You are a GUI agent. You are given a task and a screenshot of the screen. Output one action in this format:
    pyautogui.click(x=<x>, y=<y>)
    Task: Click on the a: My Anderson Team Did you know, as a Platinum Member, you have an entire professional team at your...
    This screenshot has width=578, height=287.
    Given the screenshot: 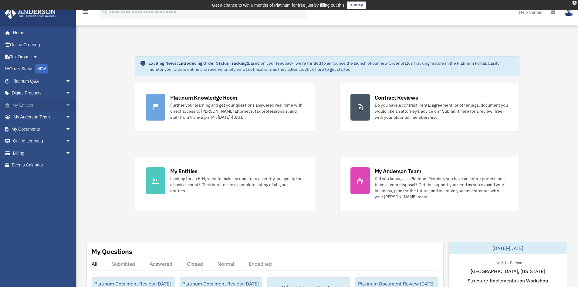 What is the action you would take?
    pyautogui.click(x=429, y=183)
    